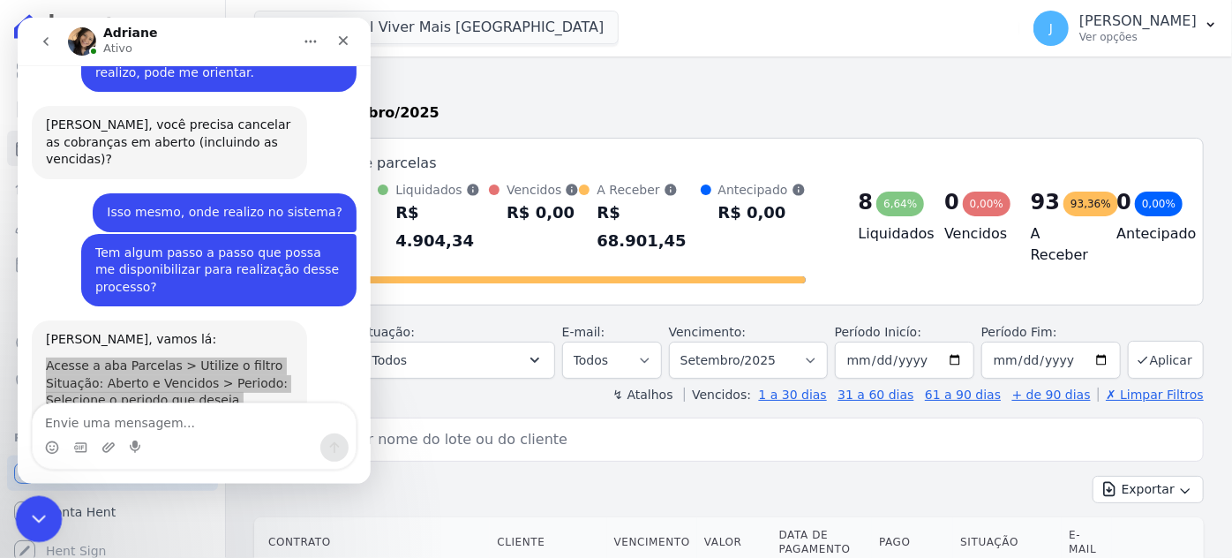 This screenshot has width=1232, height=558. What do you see at coordinates (642, 394) in the screenshot?
I see `label: ↯ Atalhos` at bounding box center [642, 394].